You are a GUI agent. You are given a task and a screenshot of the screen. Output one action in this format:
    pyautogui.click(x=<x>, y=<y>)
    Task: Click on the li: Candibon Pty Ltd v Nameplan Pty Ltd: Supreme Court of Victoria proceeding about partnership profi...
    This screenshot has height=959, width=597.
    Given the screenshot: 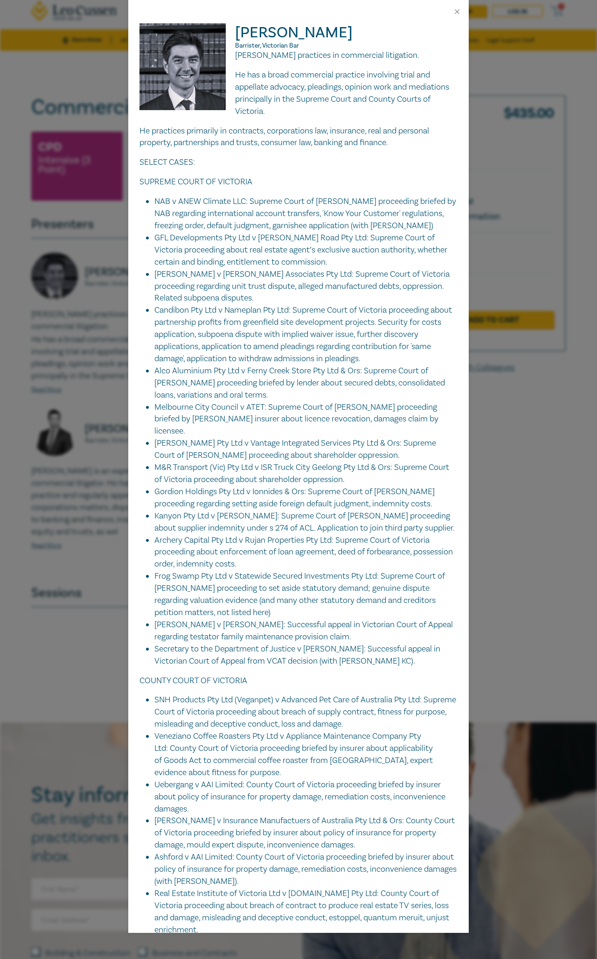 What is the action you would take?
    pyautogui.click(x=306, y=335)
    